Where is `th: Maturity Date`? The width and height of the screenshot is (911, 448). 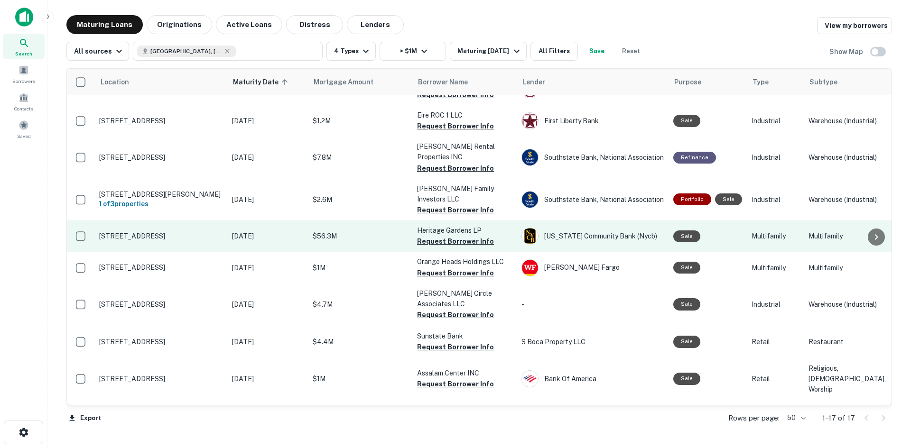 th: Maturity Date is located at coordinates (268, 82).